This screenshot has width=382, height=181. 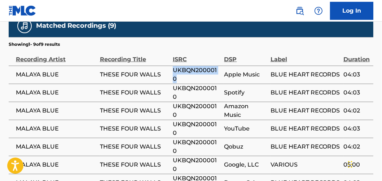 What do you see at coordinates (245, 56) in the screenshot?
I see `div: DSP` at bounding box center [245, 56].